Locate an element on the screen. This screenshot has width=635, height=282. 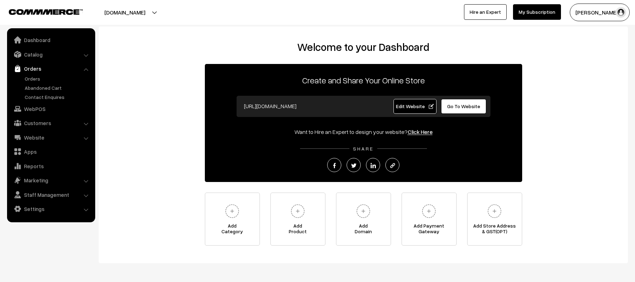
a: Go To Website is located at coordinates (464, 106).